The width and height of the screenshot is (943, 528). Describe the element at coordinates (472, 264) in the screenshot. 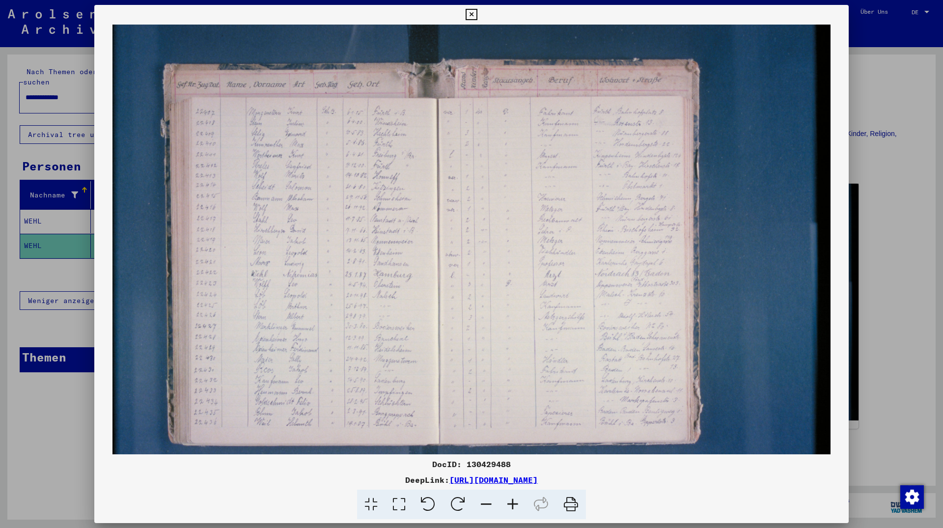

I see `img: 001.jpg` at that location.